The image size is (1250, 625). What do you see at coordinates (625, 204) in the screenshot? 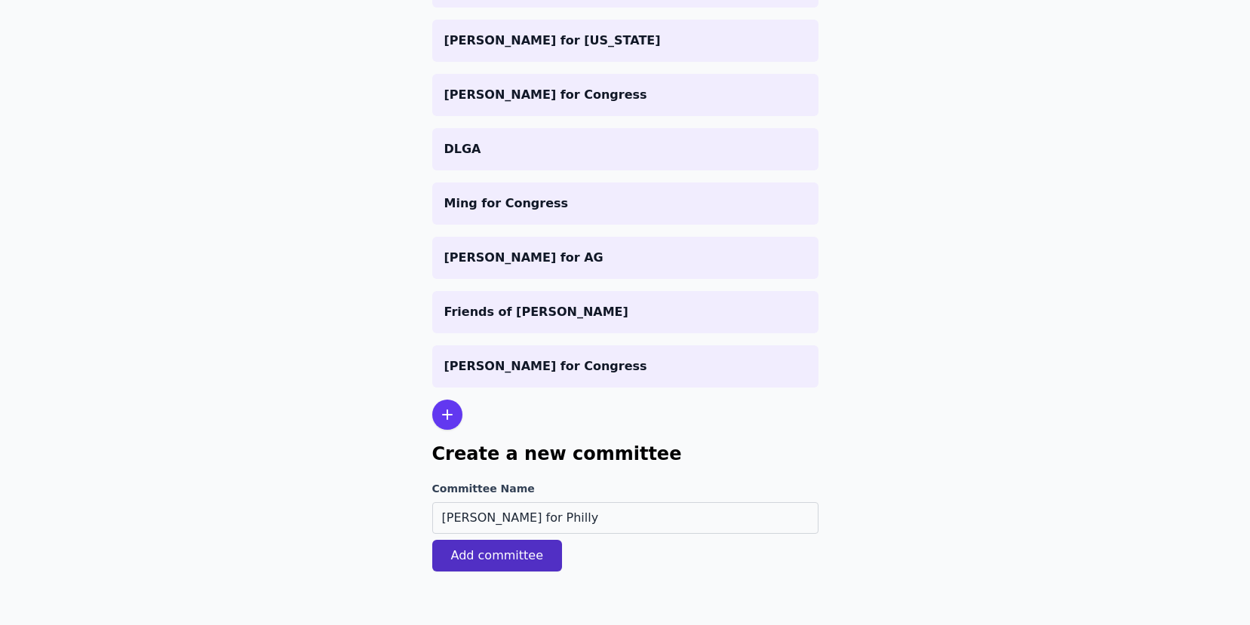
I see `p: Ming for Congress` at bounding box center [625, 204].